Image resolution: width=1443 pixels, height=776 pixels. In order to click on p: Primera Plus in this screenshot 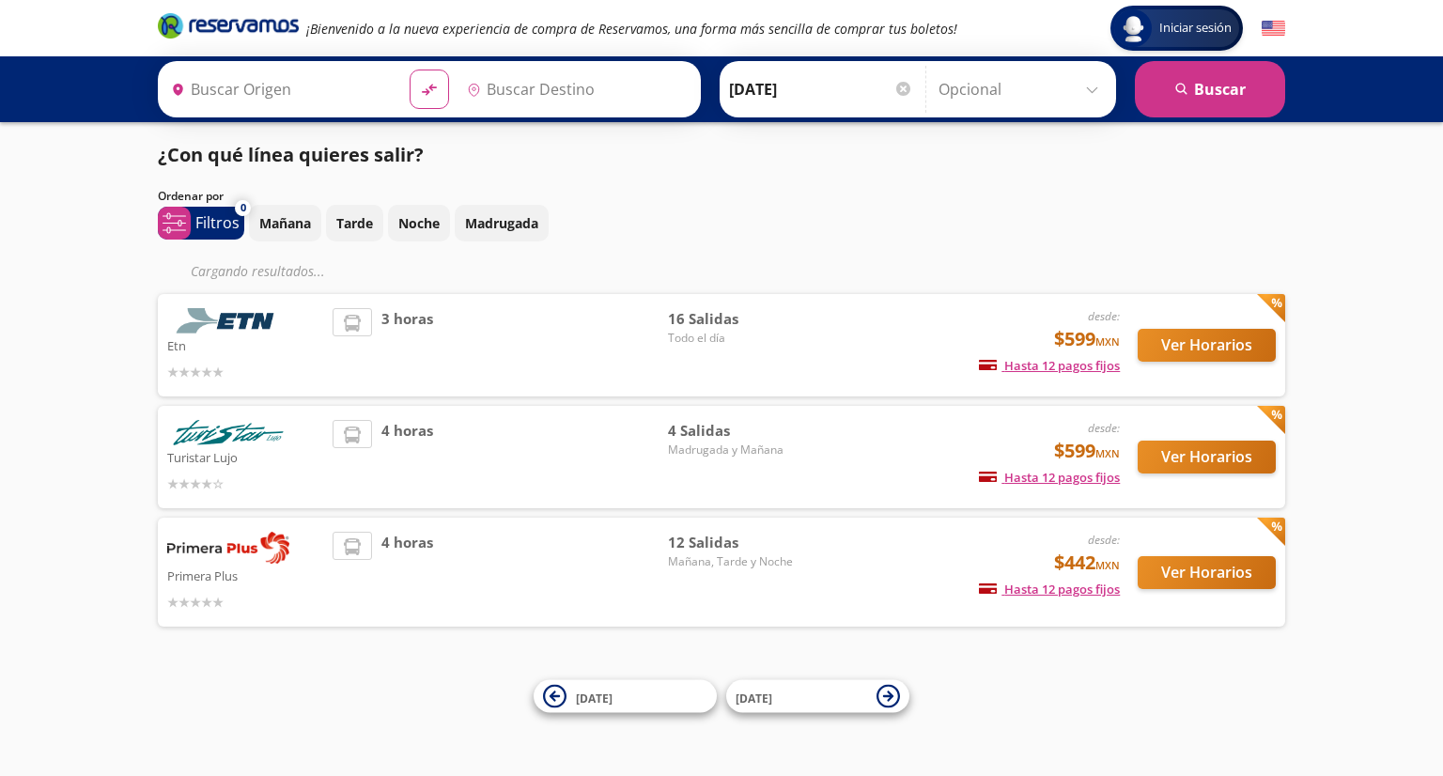, I will do `click(245, 575)`.